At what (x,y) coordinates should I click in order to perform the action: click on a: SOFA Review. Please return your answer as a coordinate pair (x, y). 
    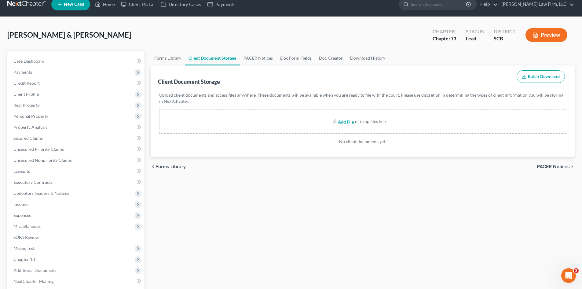
    Looking at the image, I should click on (76, 237).